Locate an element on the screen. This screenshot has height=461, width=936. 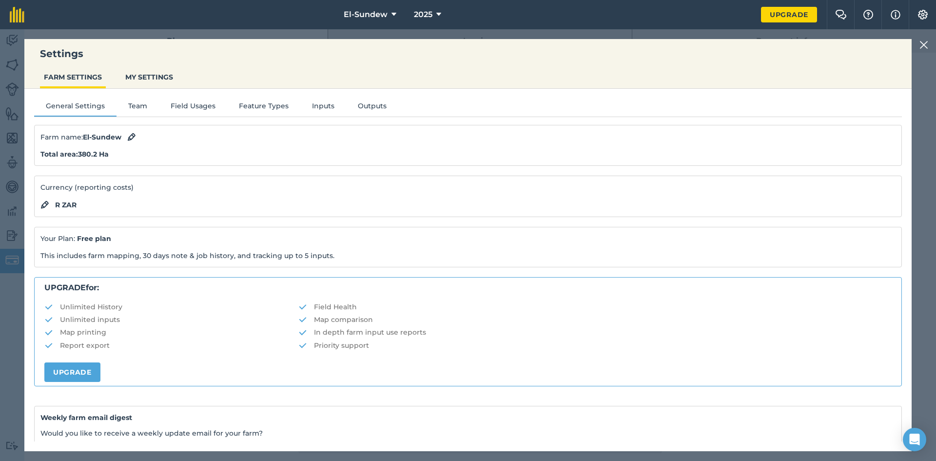
button: Feature Types is located at coordinates (264, 108).